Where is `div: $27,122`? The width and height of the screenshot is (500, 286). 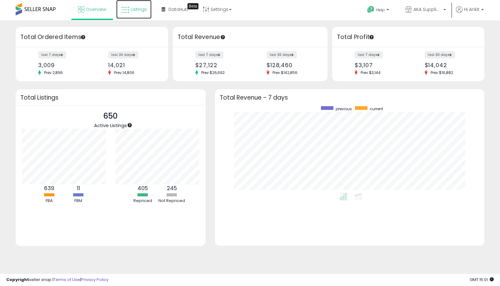 div: $27,122 is located at coordinates (220, 65).